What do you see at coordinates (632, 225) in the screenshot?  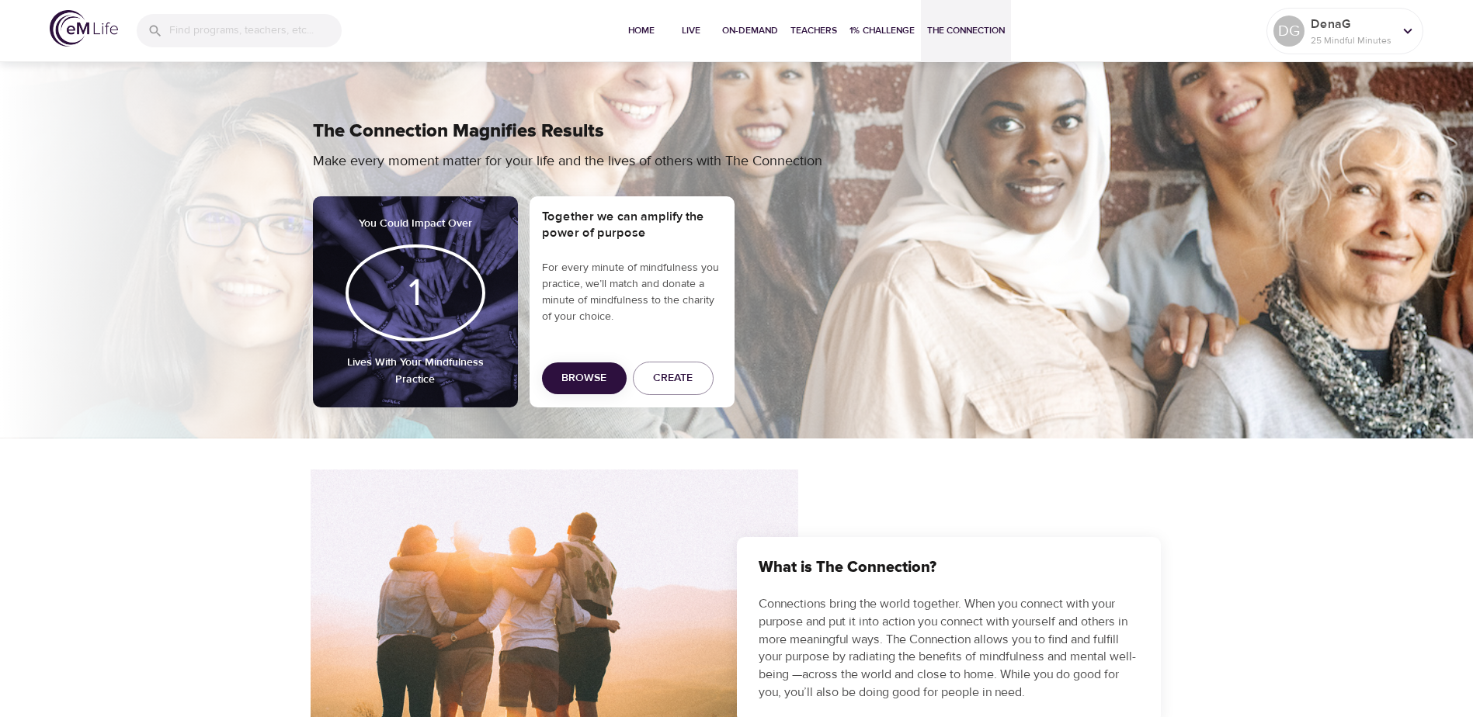 I see `h5: Together we can amplify the power of purpose` at bounding box center [632, 225].